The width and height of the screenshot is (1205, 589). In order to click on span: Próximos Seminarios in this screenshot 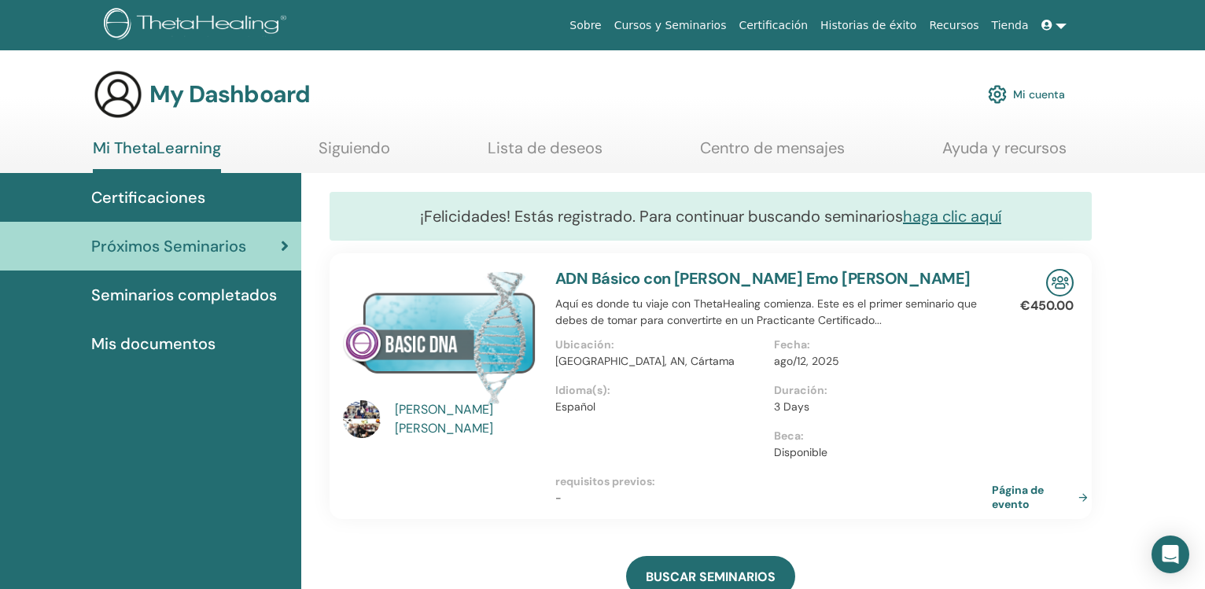, I will do `click(168, 246)`.